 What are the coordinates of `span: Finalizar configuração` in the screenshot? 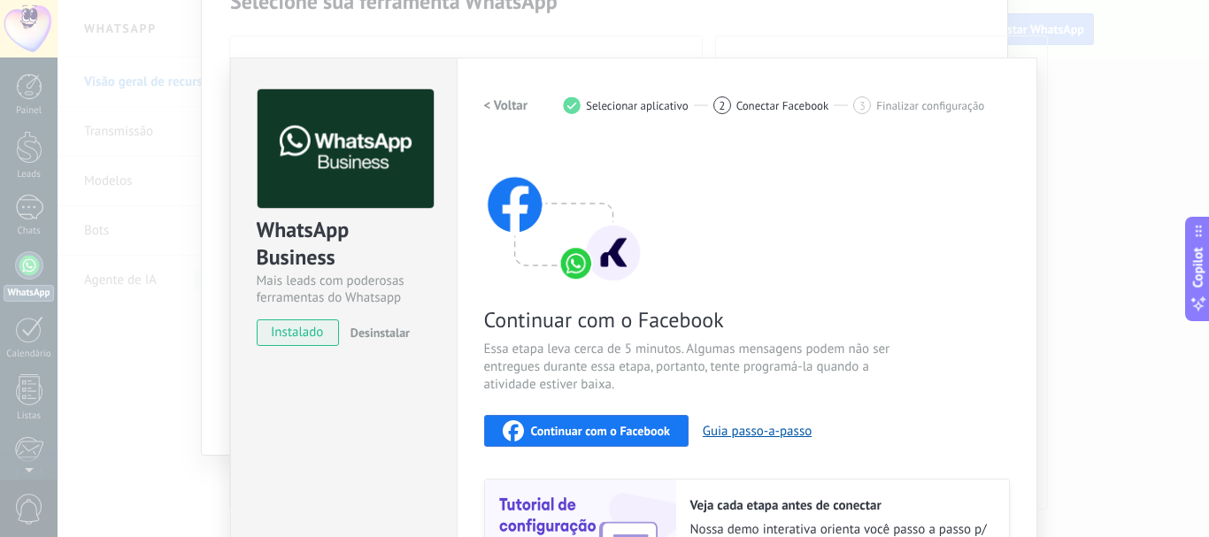 It's located at (930, 105).